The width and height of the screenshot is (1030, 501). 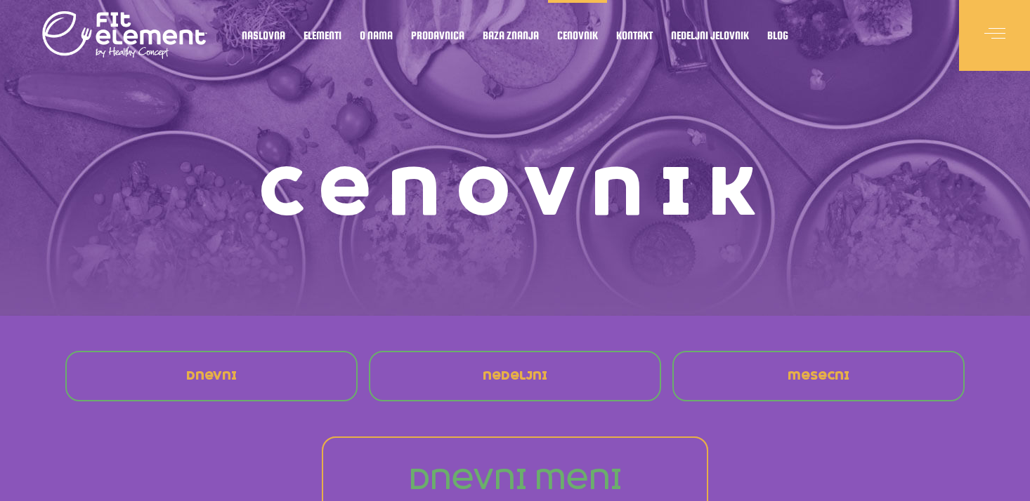 I want to click on a: nedeljni, so click(x=515, y=376).